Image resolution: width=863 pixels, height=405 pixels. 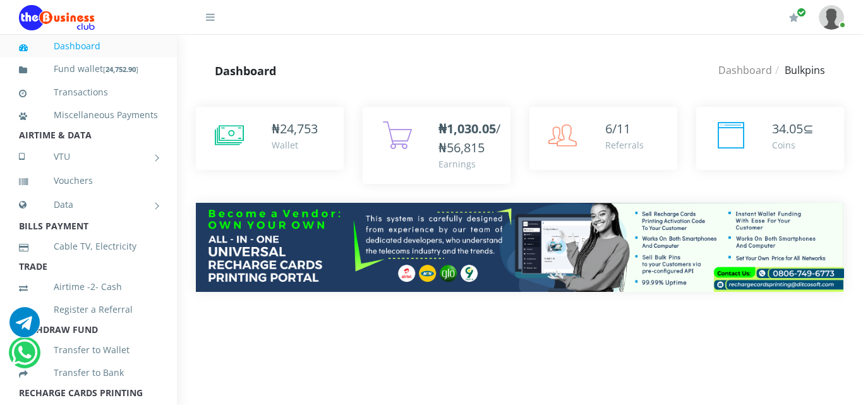 What do you see at coordinates (88, 92) in the screenshot?
I see `a: Transactions` at bounding box center [88, 92].